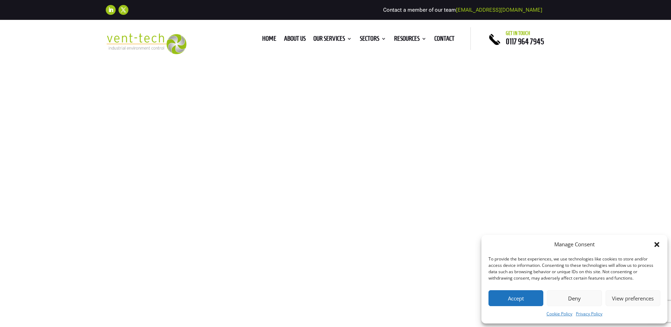 Image resolution: width=671 pixels, height=327 pixels. What do you see at coordinates (559, 314) in the screenshot?
I see `a: Cookie Policy` at bounding box center [559, 314].